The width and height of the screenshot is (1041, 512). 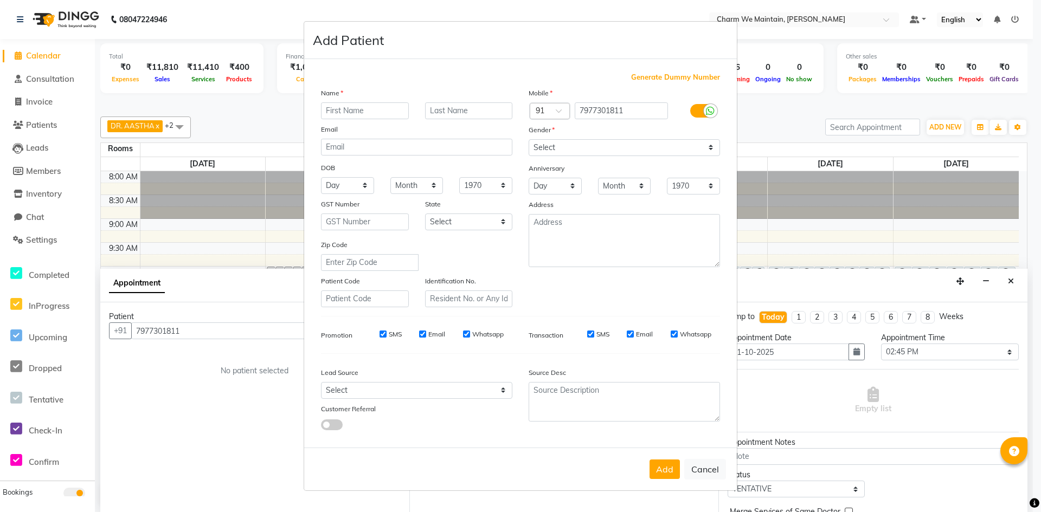 I want to click on label: GST Number, so click(x=340, y=204).